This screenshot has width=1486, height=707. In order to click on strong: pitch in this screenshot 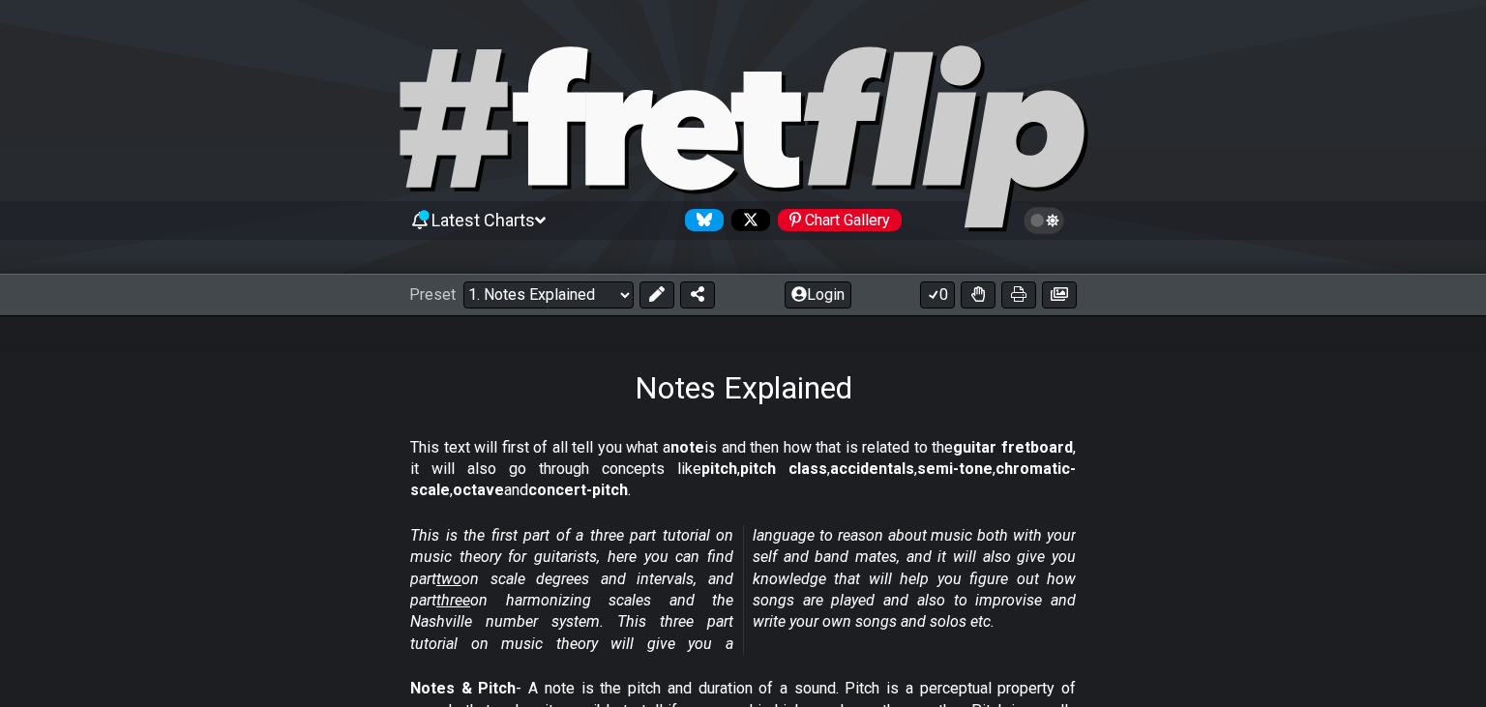, I will do `click(719, 468)`.